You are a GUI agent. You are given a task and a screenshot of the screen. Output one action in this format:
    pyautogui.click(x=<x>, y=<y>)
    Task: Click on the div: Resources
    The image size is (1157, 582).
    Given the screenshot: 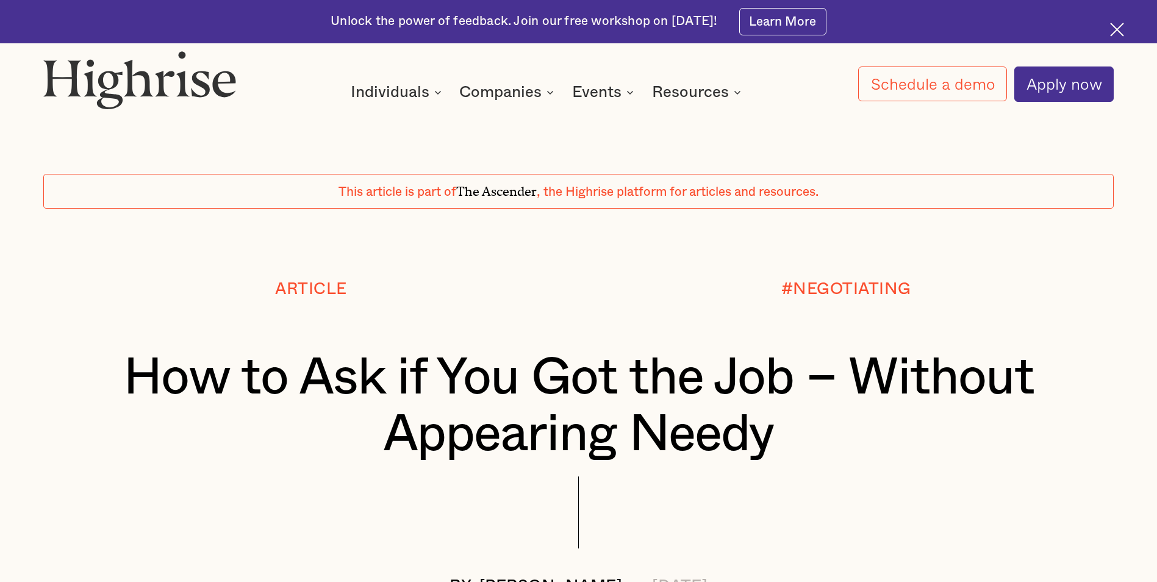 What is the action you would take?
    pyautogui.click(x=691, y=92)
    